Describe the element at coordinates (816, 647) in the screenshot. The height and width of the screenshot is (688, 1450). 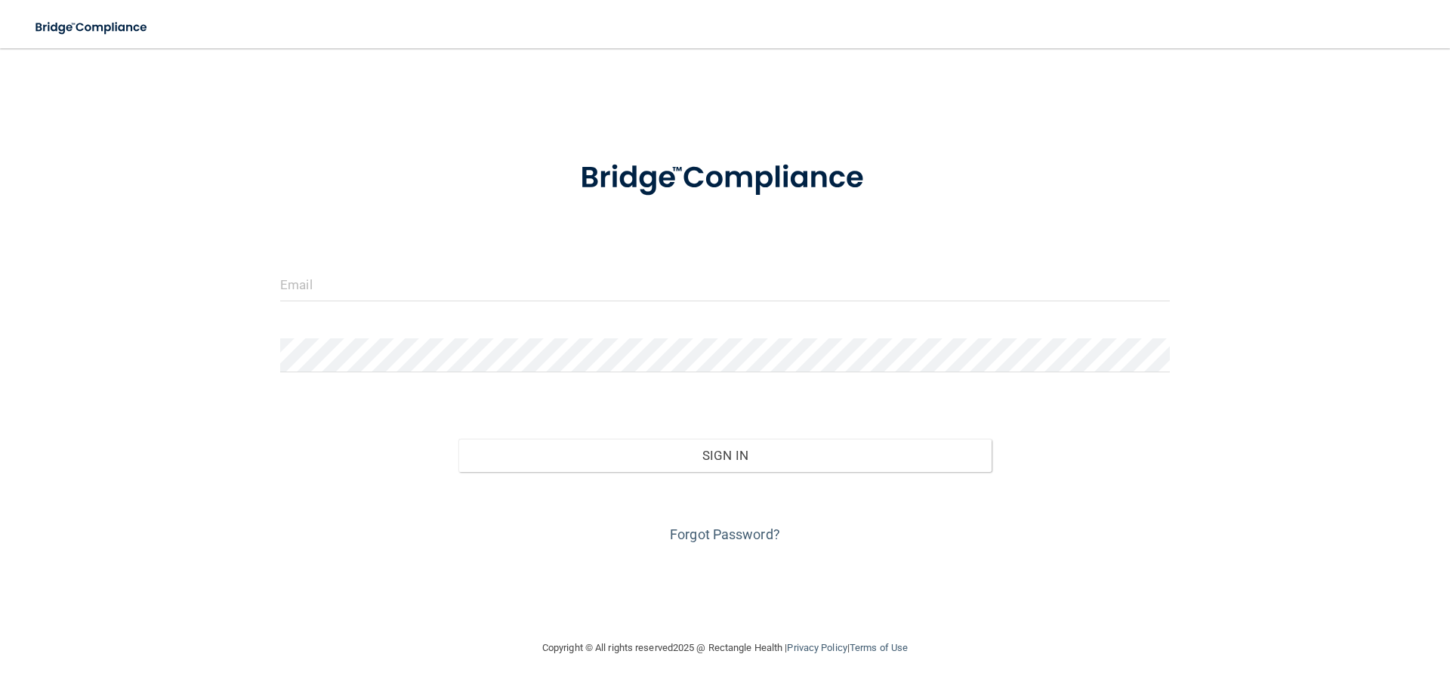
I see `a: Privacy Policy` at that location.